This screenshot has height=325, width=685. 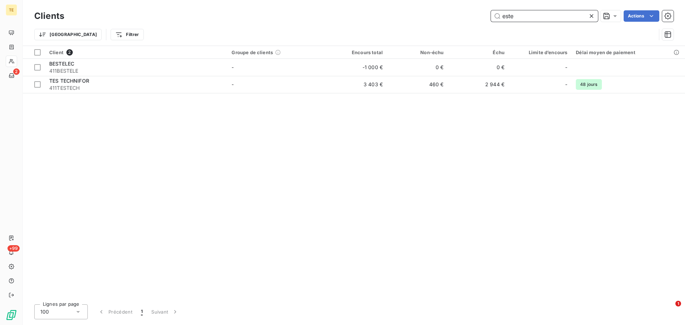 What do you see at coordinates (11, 10) in the screenshot?
I see `div: TE` at bounding box center [11, 10].